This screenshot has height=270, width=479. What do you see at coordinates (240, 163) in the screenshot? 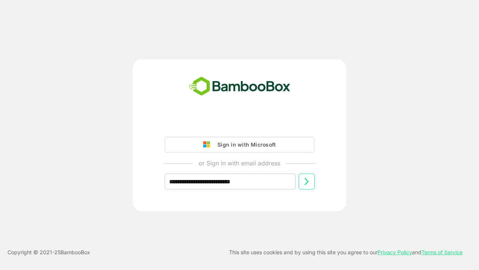
I see `p: or Sign in with email address` at bounding box center [240, 163].